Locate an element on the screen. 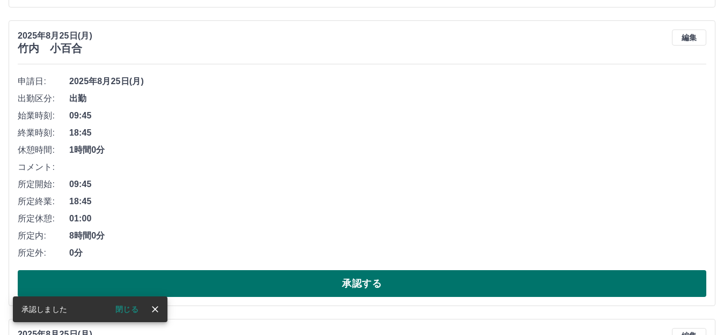  span: 所定開始: is located at coordinates (43, 185).